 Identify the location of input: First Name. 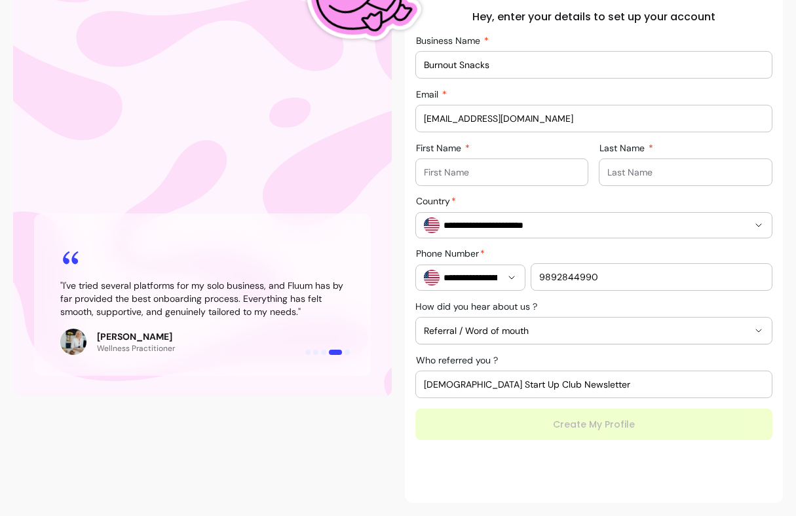
(502, 172).